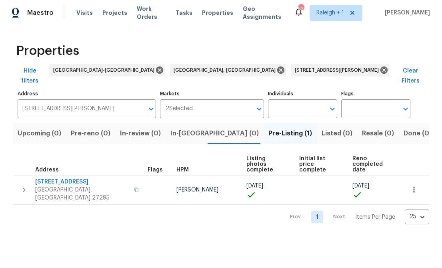  What do you see at coordinates (301, 9) in the screenshot?
I see `div: 52` at bounding box center [301, 9].